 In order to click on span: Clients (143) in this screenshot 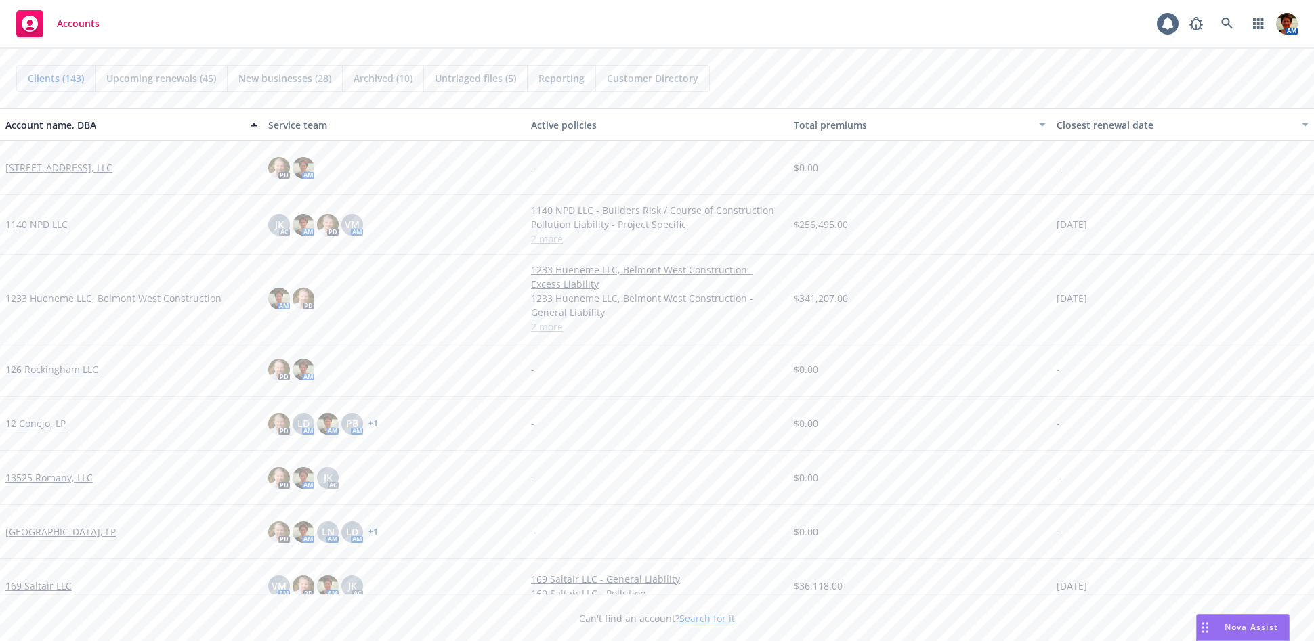, I will do `click(56, 78)`.